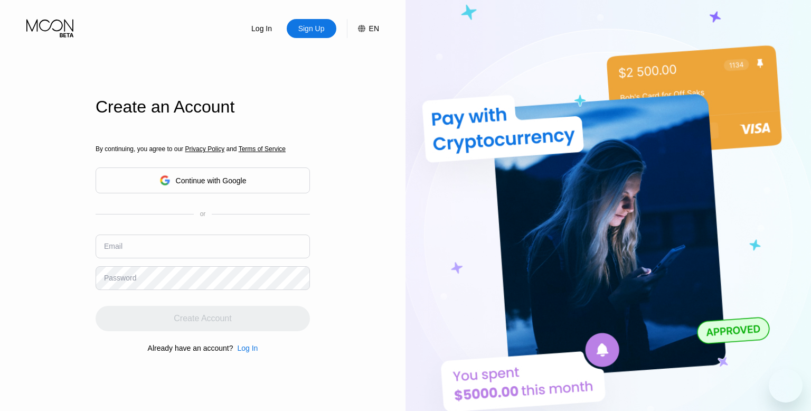 The width and height of the screenshot is (811, 411). I want to click on div: Sign Up, so click(311, 29).